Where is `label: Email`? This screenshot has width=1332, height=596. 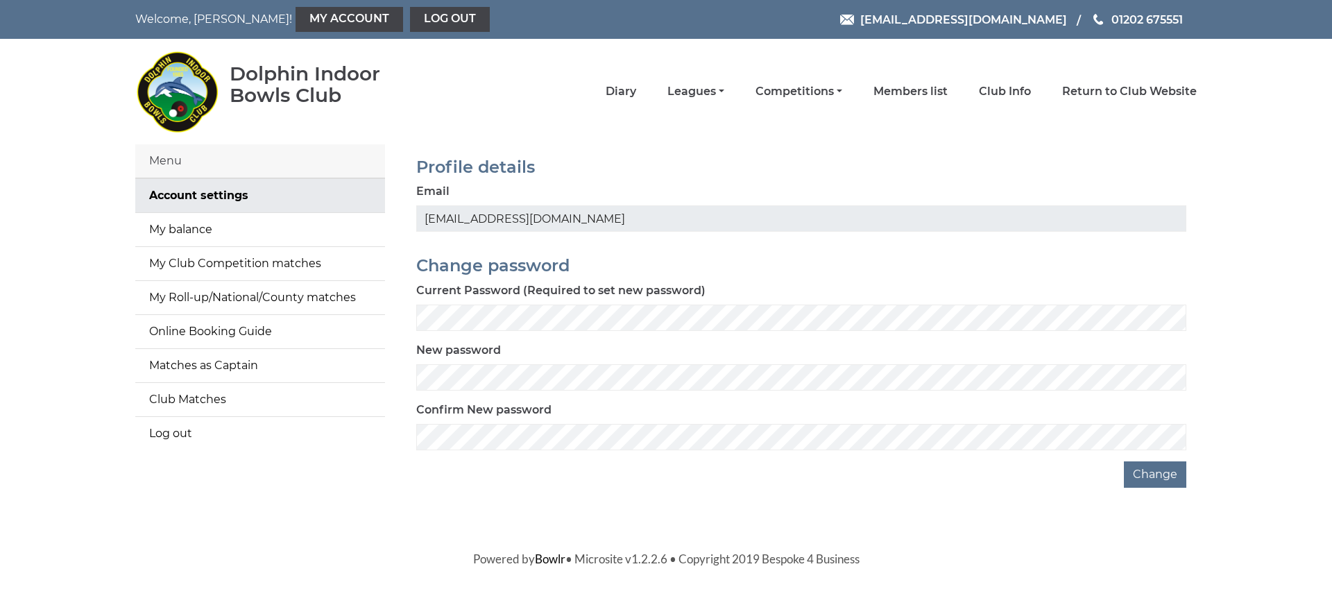
label: Email is located at coordinates (433, 191).